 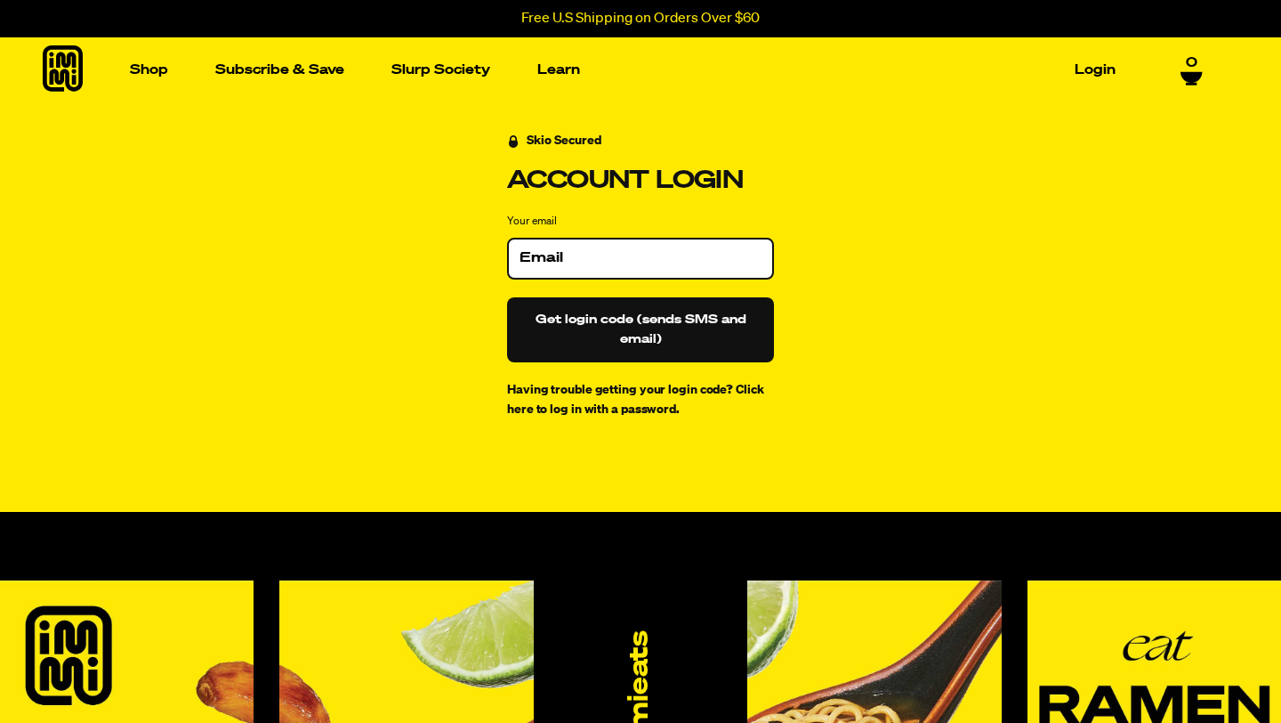 What do you see at coordinates (641, 258) in the screenshot?
I see `input: Your email input field` at bounding box center [641, 258].